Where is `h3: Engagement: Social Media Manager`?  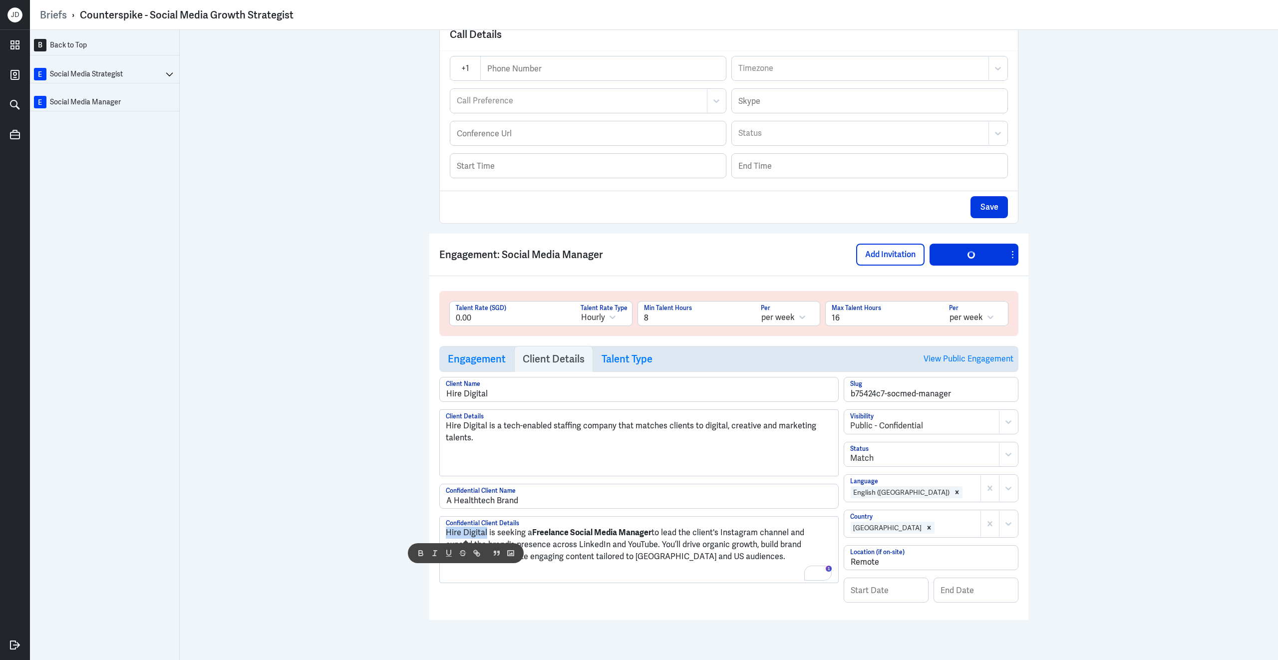
h3: Engagement: Social Media Manager is located at coordinates (647, 255).